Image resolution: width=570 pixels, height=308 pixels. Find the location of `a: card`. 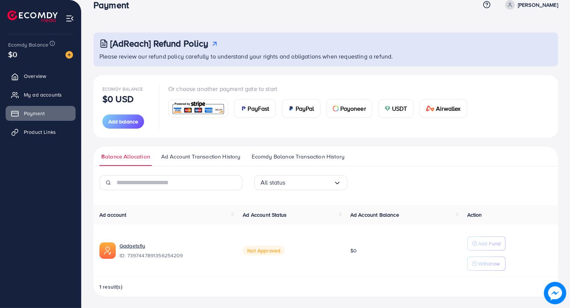

a: card is located at coordinates (198, 108).